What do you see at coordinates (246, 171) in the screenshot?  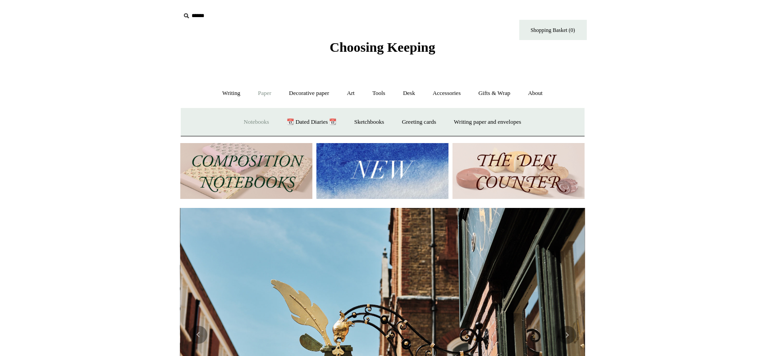 I see `img: 202302 Composition ledgers.jpg__PID:69722ee6-fa44-49dd-a067-31375e5d54ec` at bounding box center [246, 171].